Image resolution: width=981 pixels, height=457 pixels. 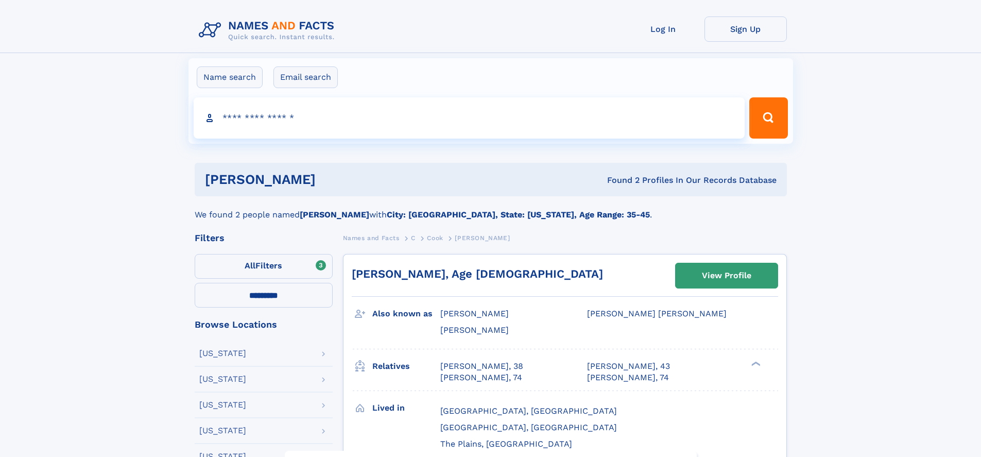 I want to click on div: We found 2 people named with ., so click(x=491, y=208).